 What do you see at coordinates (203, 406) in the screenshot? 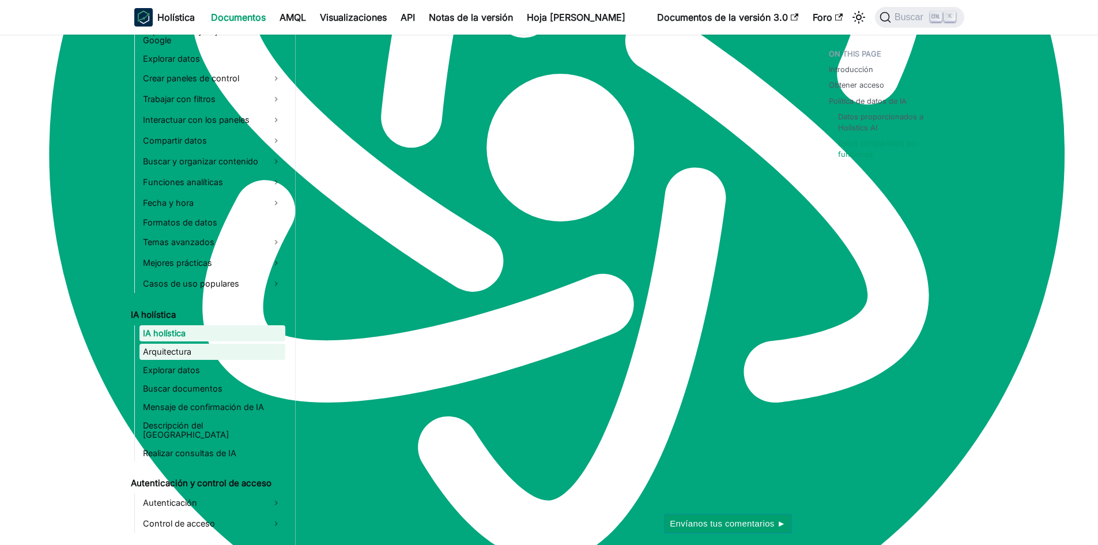
I see `font: Mensaje de confirmación de IA` at bounding box center [203, 406].